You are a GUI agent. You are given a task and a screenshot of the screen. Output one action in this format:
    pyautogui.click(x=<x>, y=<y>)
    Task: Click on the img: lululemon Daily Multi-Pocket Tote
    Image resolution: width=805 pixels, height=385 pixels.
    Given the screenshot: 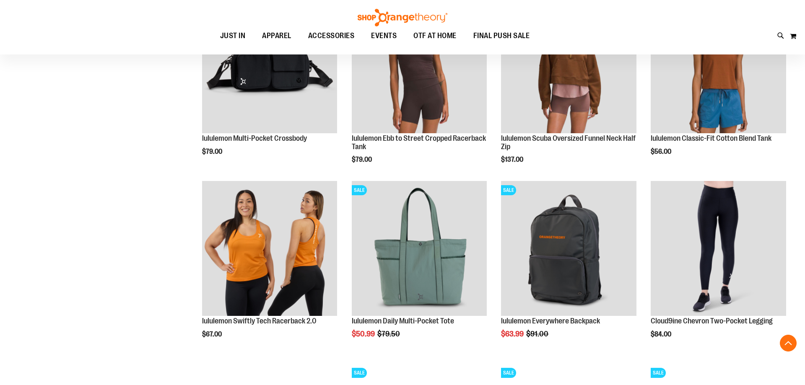 What is the action you would take?
    pyautogui.click(x=419, y=249)
    